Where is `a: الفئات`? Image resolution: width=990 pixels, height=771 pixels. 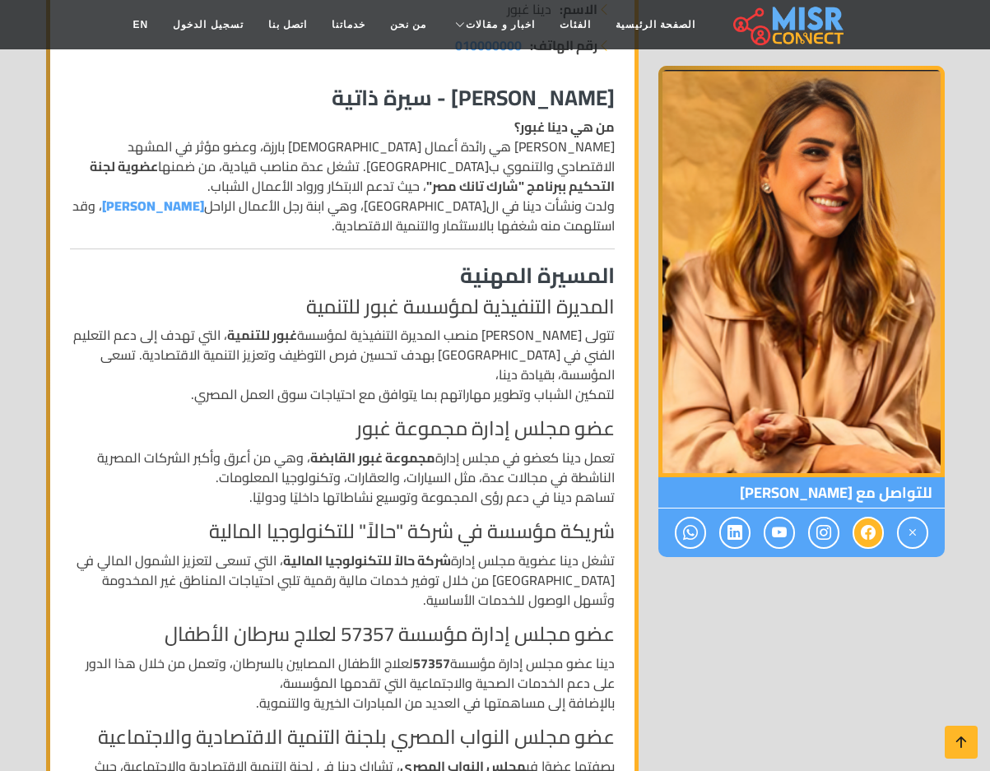 a: الفئات is located at coordinates (575, 25).